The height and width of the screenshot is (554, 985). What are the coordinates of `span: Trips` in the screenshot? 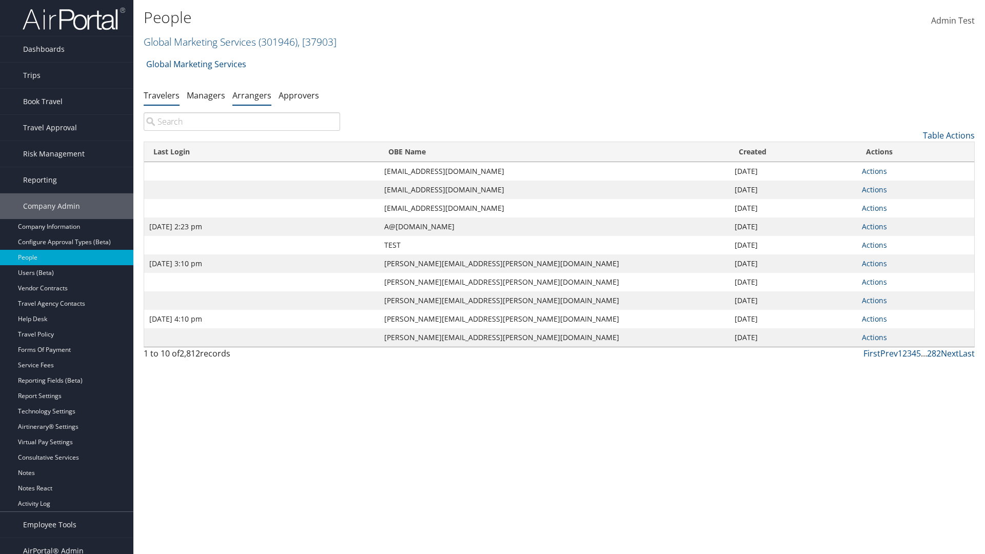 It's located at (32, 75).